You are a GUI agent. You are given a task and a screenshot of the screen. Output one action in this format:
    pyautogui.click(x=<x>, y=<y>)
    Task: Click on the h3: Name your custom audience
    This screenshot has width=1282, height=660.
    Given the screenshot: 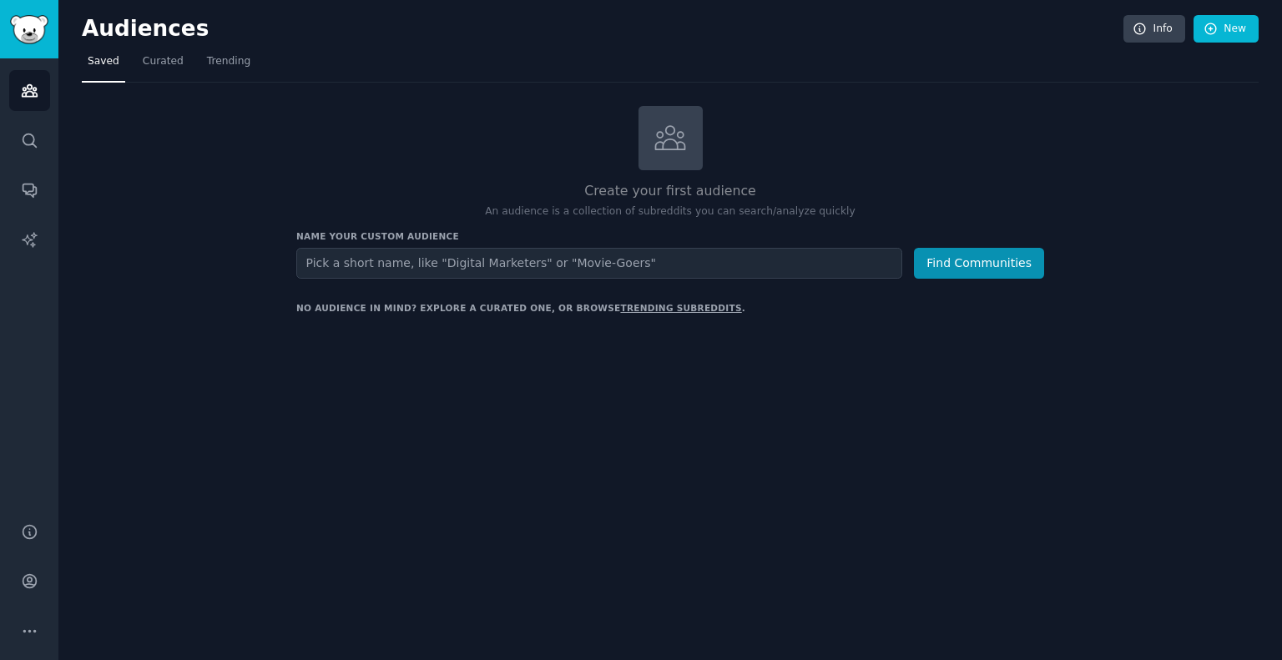 What is the action you would take?
    pyautogui.click(x=670, y=236)
    